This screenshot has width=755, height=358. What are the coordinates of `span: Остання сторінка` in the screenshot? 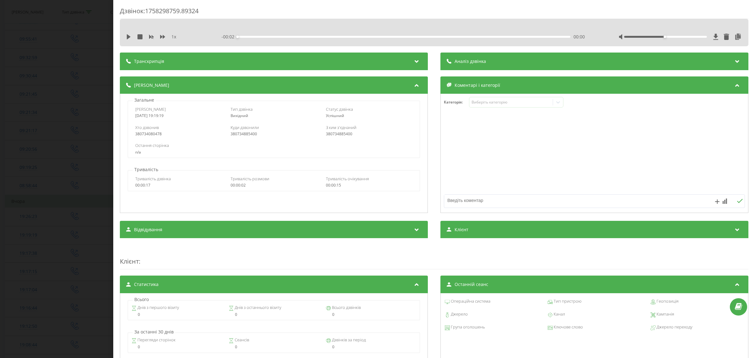 It's located at (152, 145).